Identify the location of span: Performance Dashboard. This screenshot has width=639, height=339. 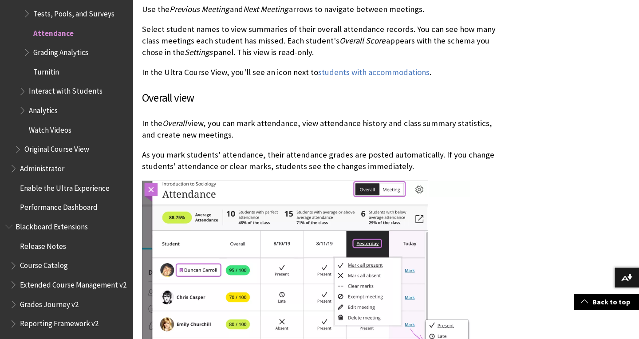
(59, 206).